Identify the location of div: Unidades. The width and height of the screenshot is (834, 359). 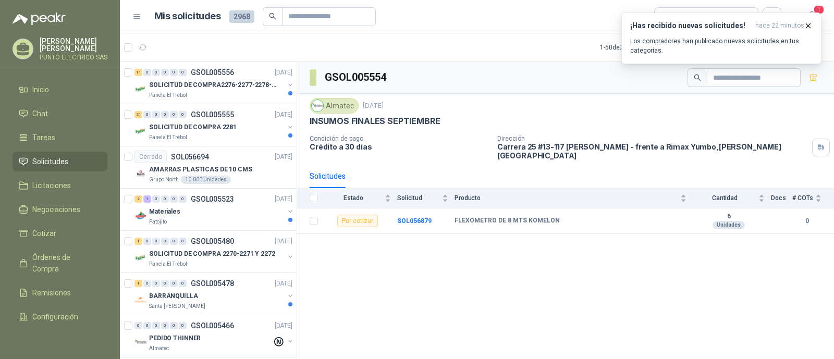
(728, 225).